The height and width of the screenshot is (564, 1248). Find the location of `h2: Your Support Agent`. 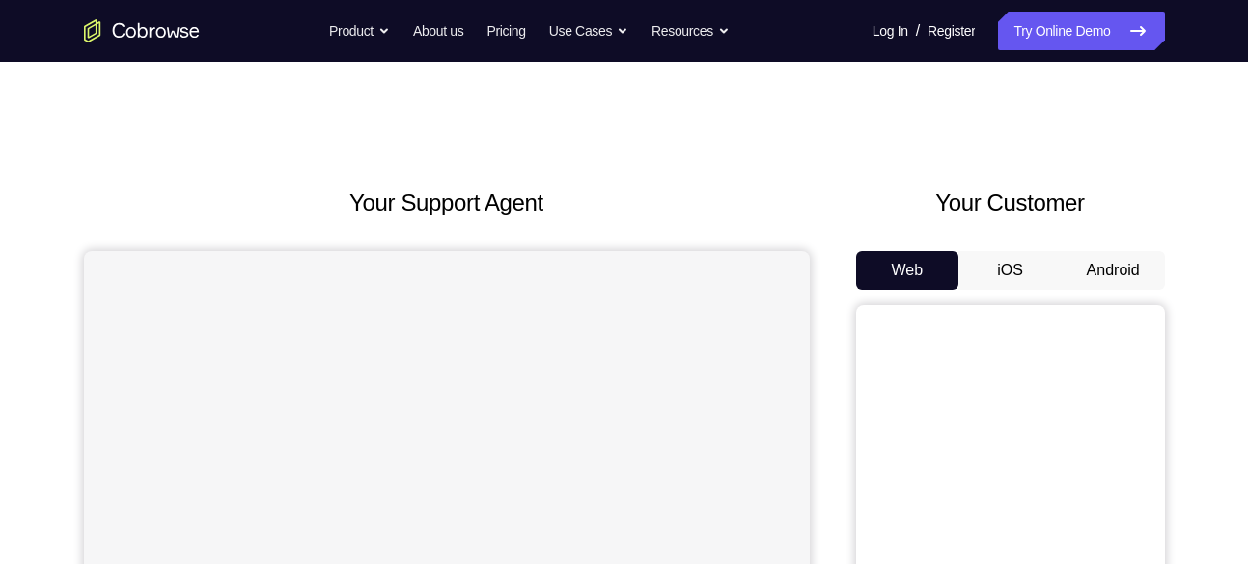

h2: Your Support Agent is located at coordinates (447, 203).